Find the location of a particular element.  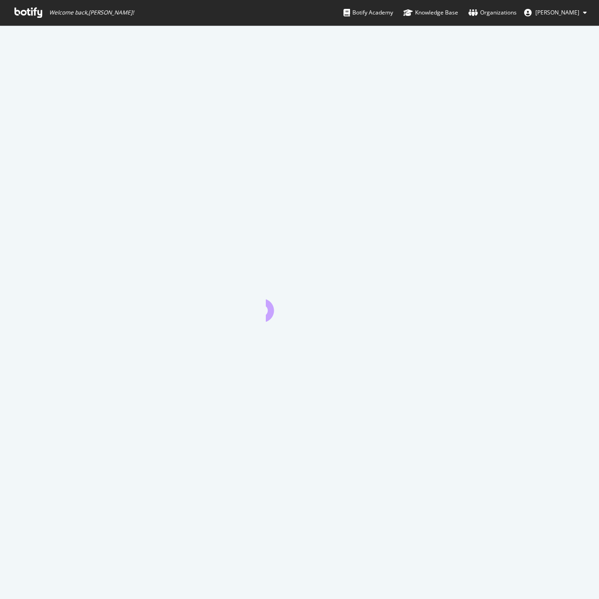

span: Rory Hope is located at coordinates (557, 12).